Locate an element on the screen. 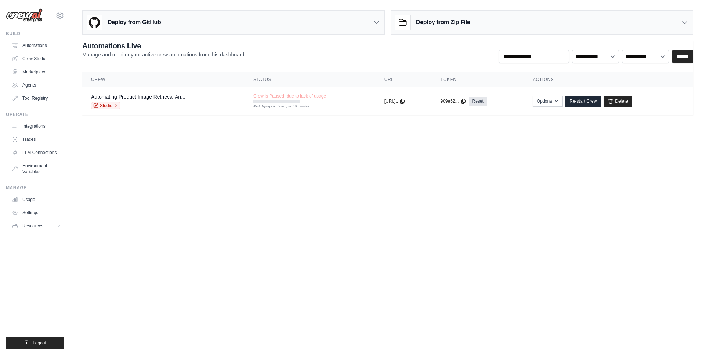  th: Crew is located at coordinates (163, 80).